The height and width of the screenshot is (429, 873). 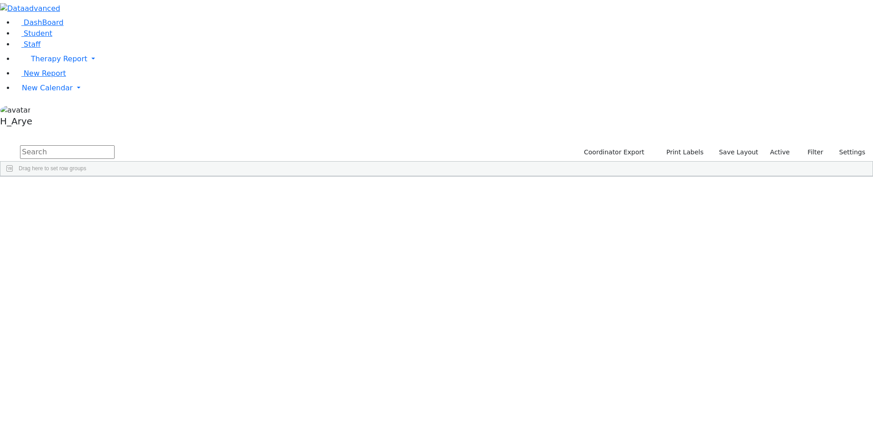 I want to click on a: DashBoard, so click(x=39, y=22).